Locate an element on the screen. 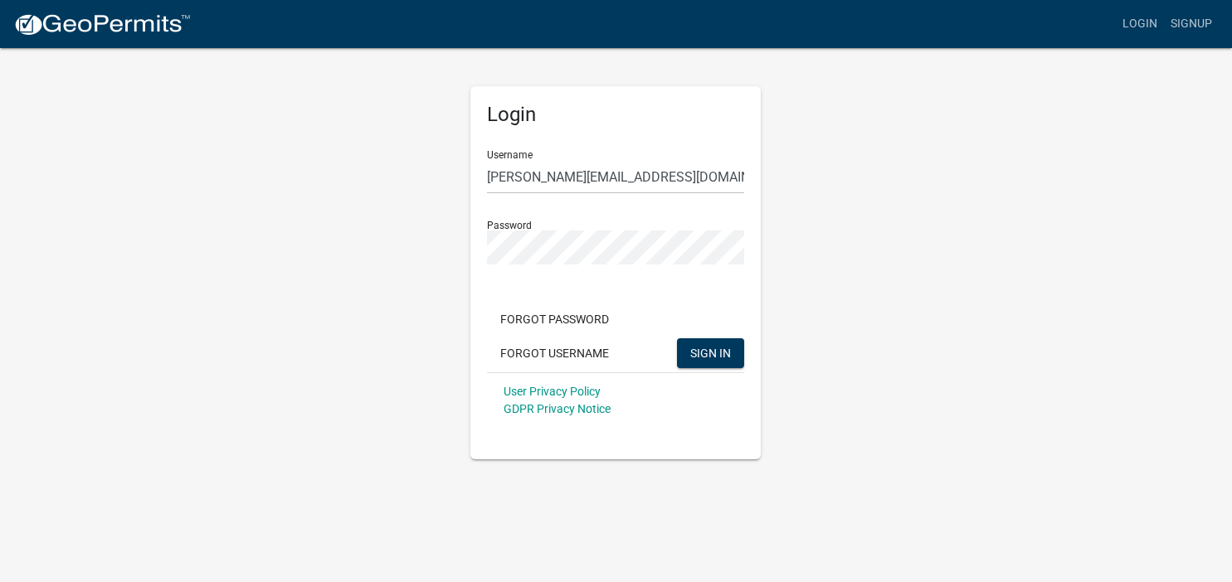  a: GDPR Privacy Notice is located at coordinates (557, 409).